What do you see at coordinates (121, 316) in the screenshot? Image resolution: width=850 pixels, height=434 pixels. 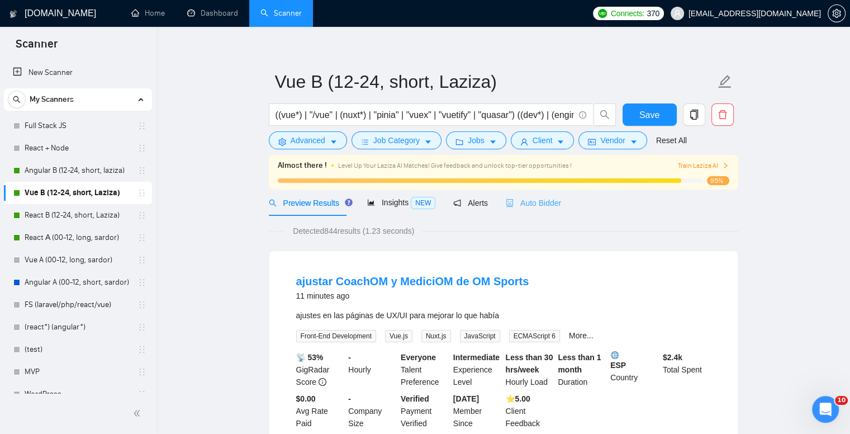 I see `b: 5⭐️ review` at bounding box center [121, 316].